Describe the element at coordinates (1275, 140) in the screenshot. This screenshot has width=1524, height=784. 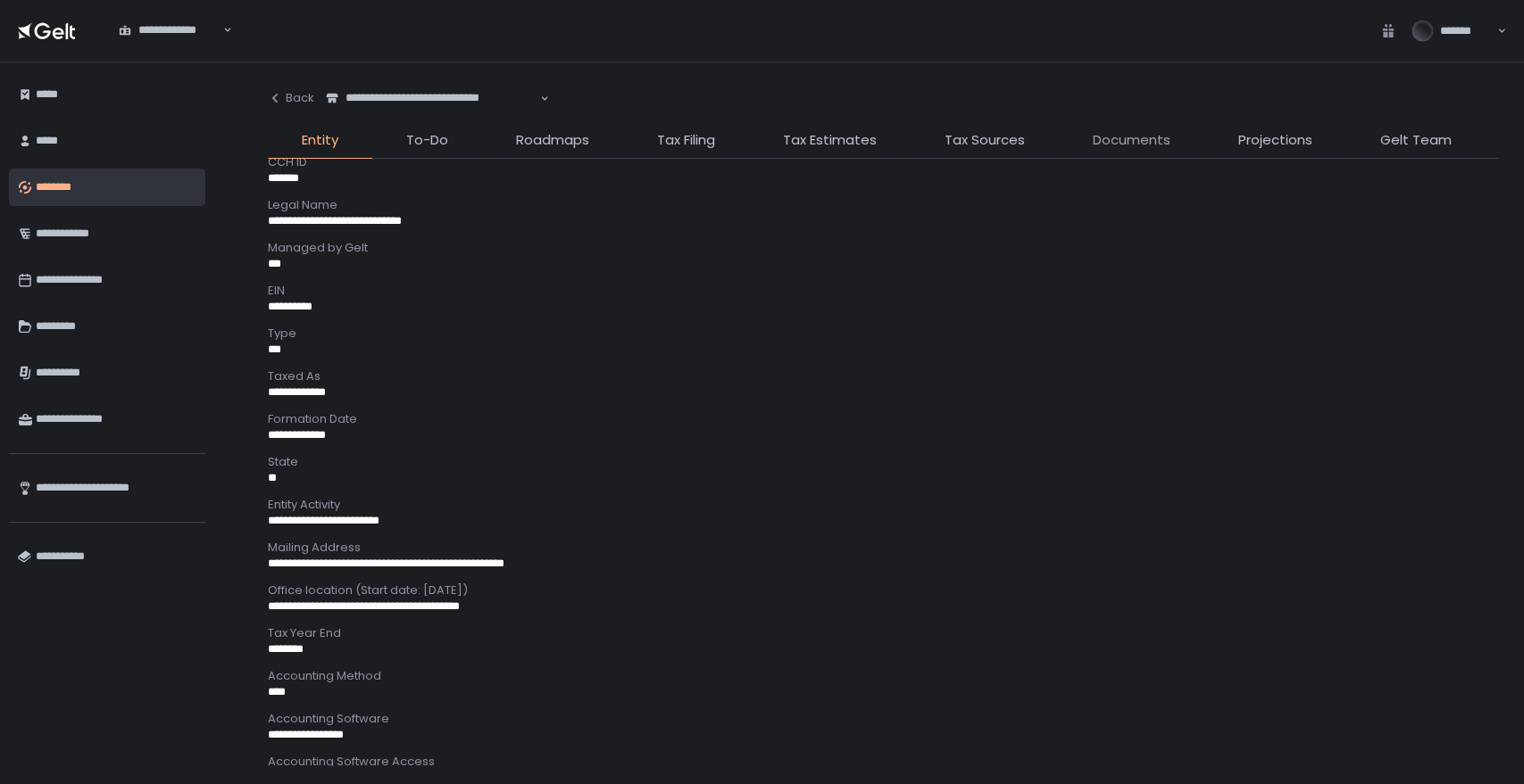
I see `span: Projections` at that location.